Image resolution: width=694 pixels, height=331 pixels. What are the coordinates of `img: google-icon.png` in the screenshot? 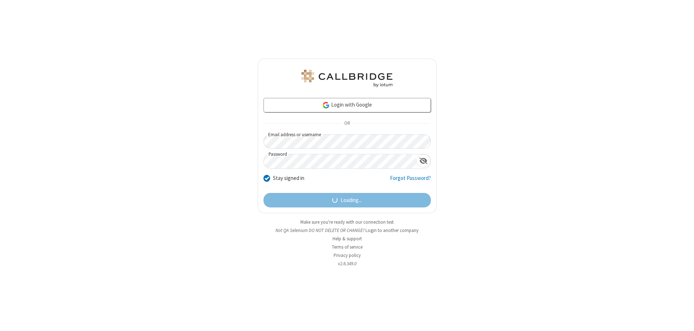 It's located at (326, 105).